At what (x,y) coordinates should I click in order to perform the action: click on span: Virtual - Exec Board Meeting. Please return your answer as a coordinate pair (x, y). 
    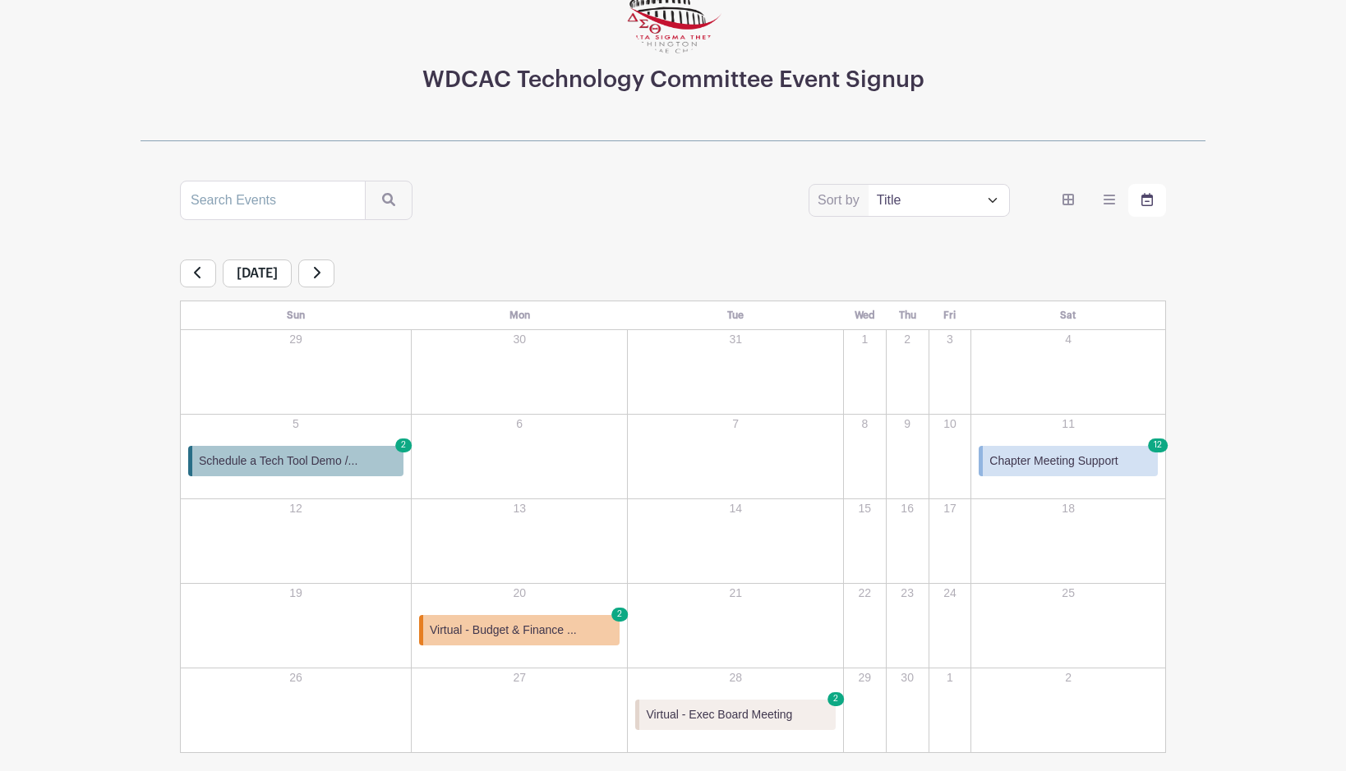
    Looking at the image, I should click on (719, 715).